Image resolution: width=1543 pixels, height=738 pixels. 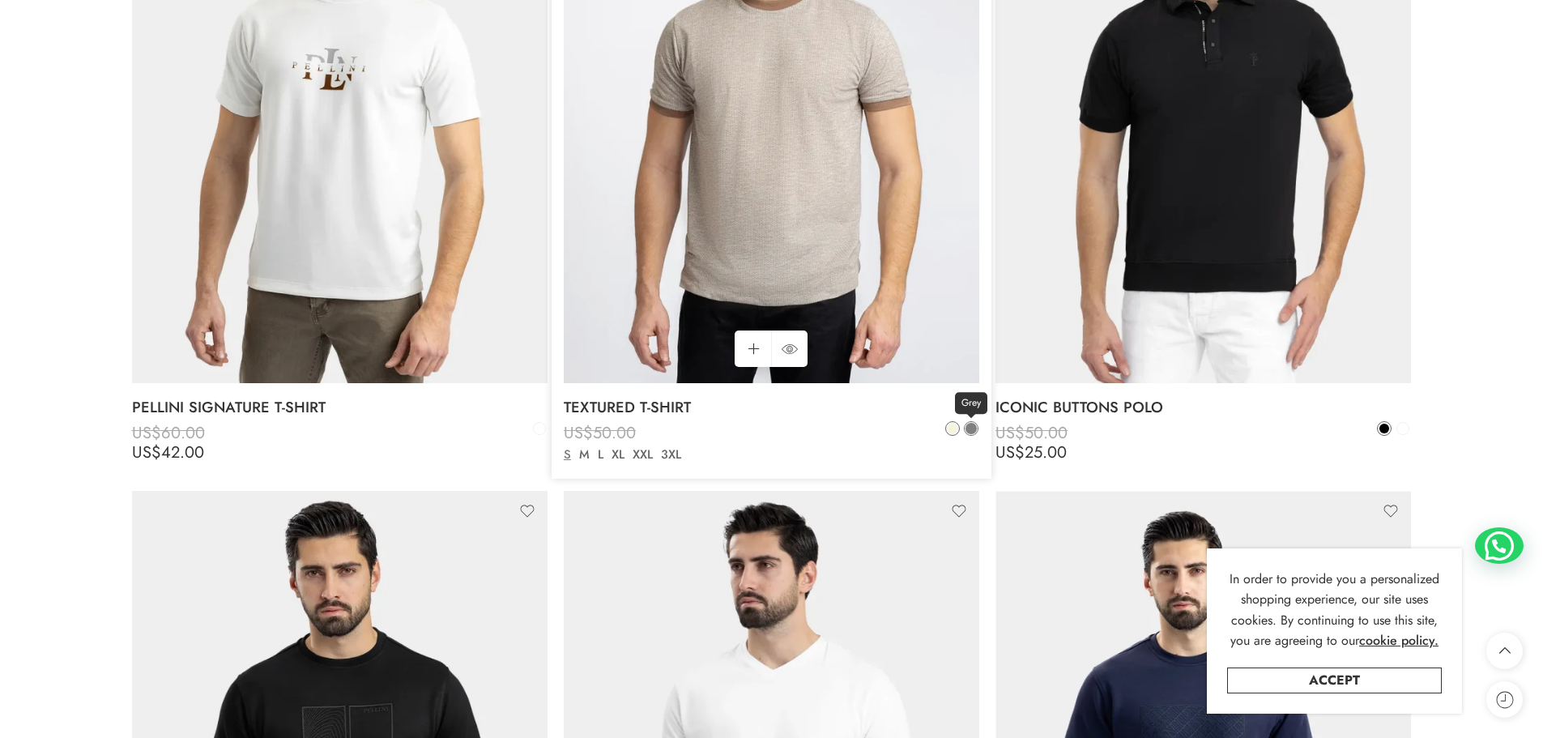 What do you see at coordinates (584, 454) in the screenshot?
I see `a: M` at bounding box center [584, 454].